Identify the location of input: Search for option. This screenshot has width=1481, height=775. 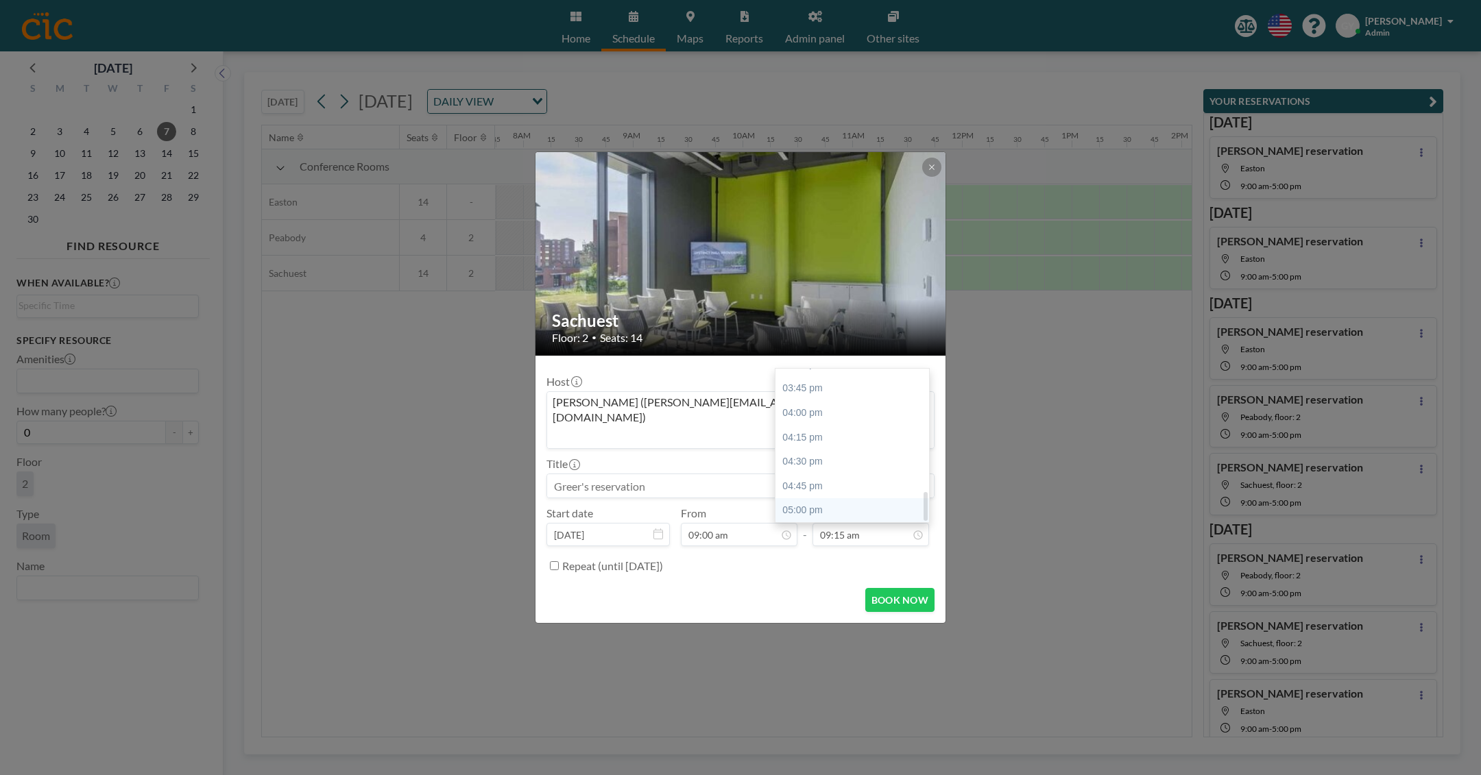
(729, 437).